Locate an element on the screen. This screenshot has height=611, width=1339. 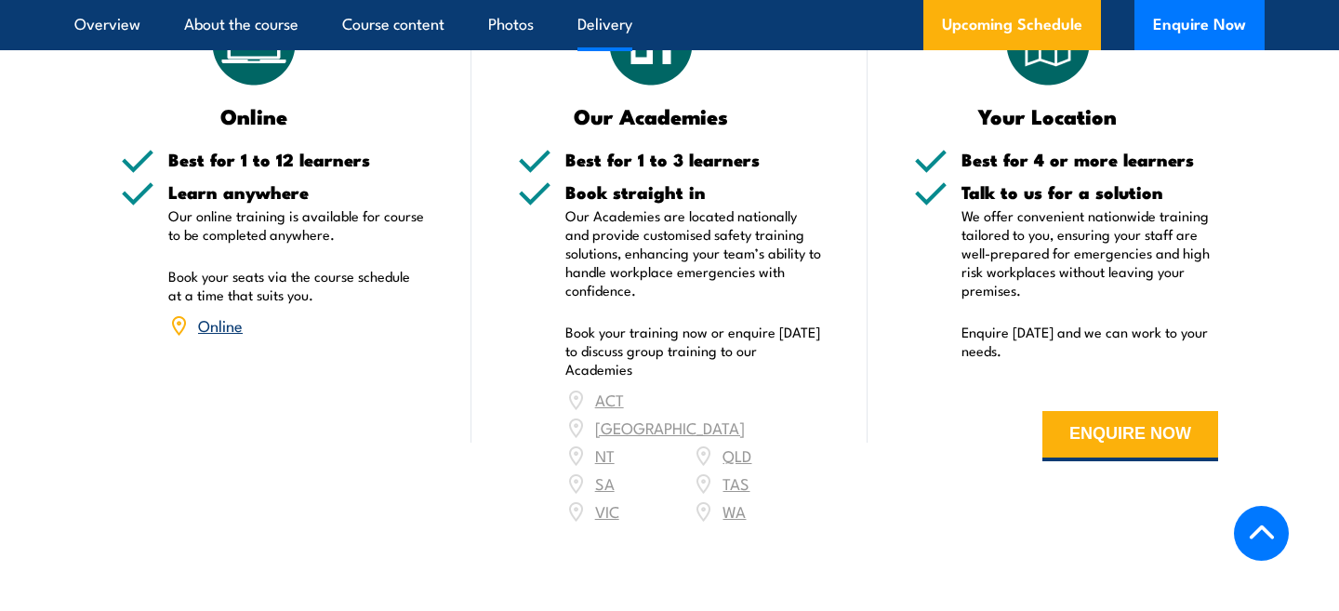
p: Our Academies are located nationally and provide customised safety training solutions, enhancing ... is located at coordinates (693, 253).